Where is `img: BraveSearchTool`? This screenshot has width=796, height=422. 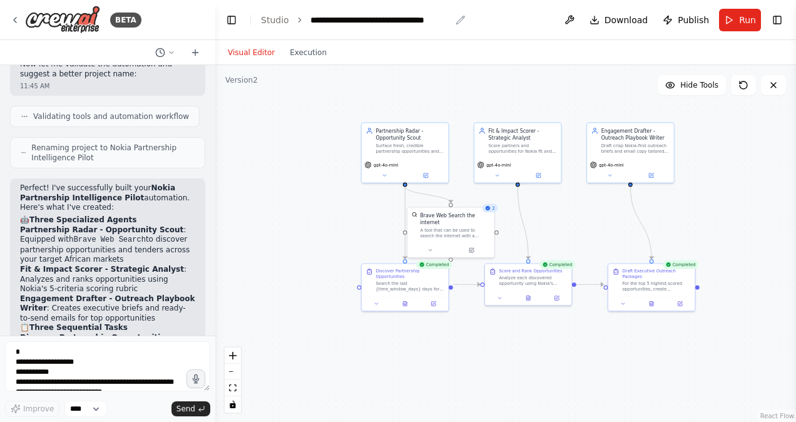 img: BraveSearchTool is located at coordinates (414, 214).